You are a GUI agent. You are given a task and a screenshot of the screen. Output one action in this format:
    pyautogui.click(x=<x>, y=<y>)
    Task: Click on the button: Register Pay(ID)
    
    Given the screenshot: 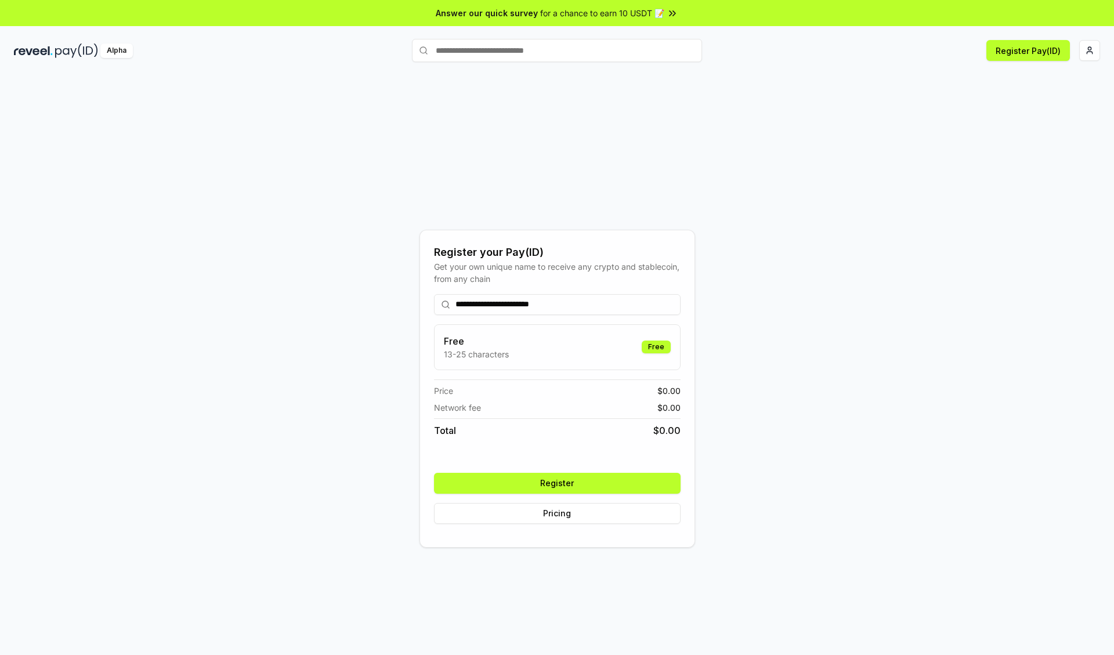 What is the action you would take?
    pyautogui.click(x=1028, y=50)
    